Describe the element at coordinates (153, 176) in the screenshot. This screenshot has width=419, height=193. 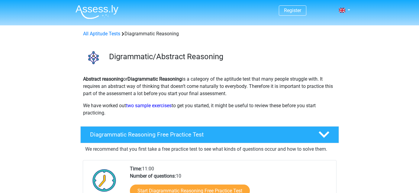
I see `b: Number of questions:` at that location.